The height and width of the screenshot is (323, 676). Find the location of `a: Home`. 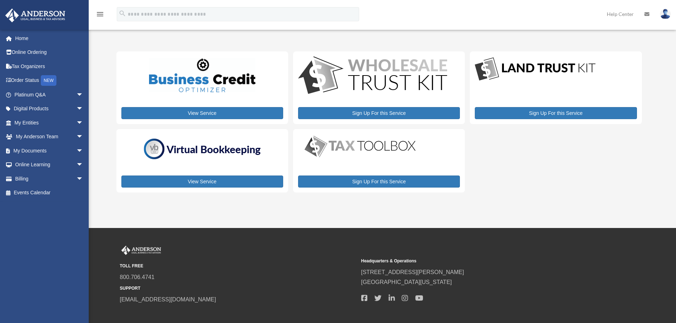

a: Home is located at coordinates (49, 38).